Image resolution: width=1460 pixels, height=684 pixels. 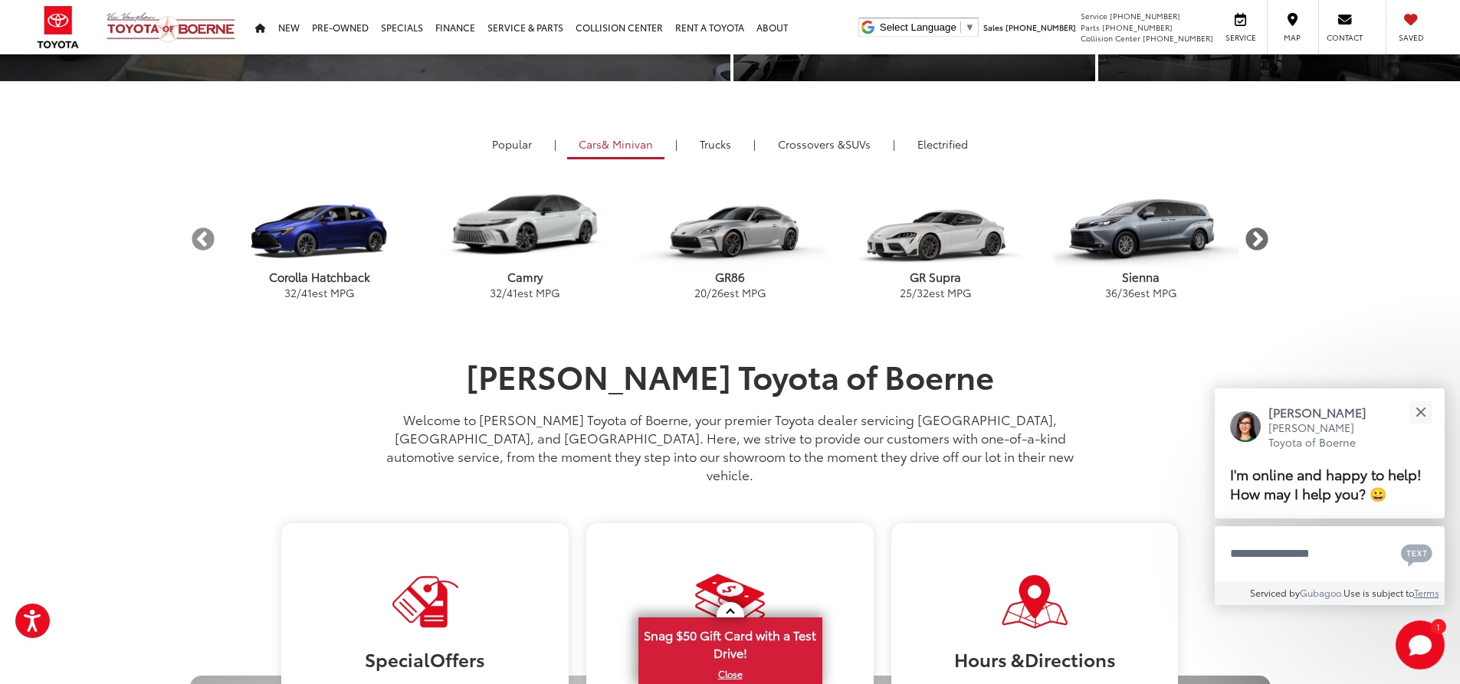 I want to click on img: Toyota Sienna, so click(x=1140, y=225).